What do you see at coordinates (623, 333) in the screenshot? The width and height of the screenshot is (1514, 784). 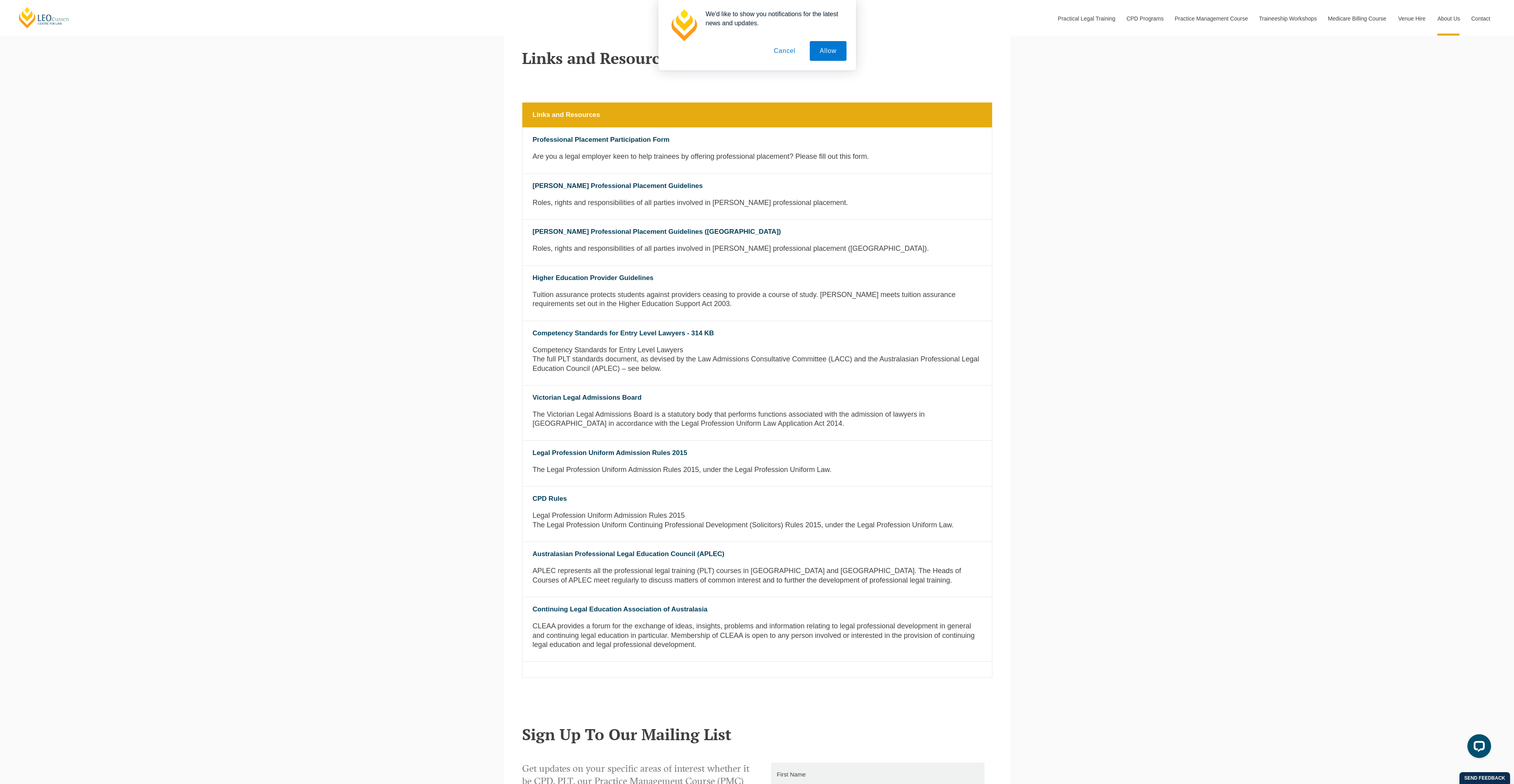 I see `a: Competency Standards for Entry Level Lawyers - 314 KB` at bounding box center [623, 333].